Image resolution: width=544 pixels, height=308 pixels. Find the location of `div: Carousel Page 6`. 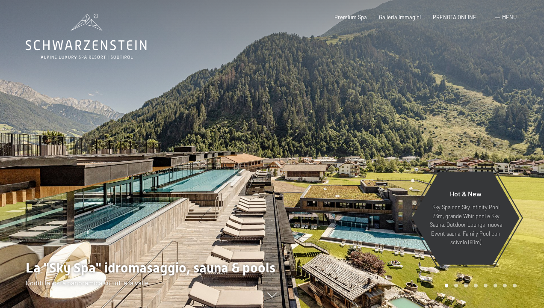

div: Carousel Page 6 is located at coordinates (495, 285).